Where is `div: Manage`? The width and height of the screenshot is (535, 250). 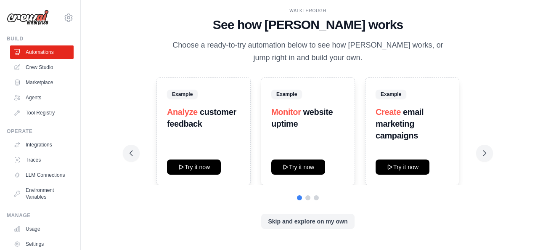
div: Manage is located at coordinates (40, 215).